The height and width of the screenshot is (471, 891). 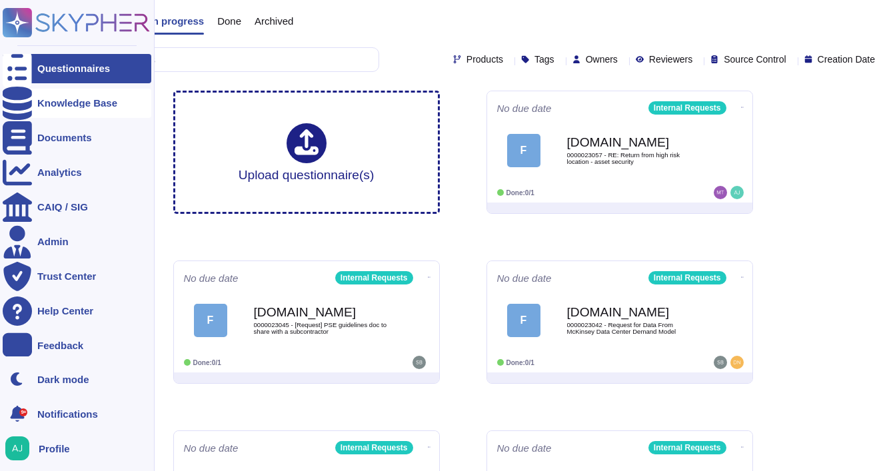 I want to click on span: Owners, so click(x=602, y=59).